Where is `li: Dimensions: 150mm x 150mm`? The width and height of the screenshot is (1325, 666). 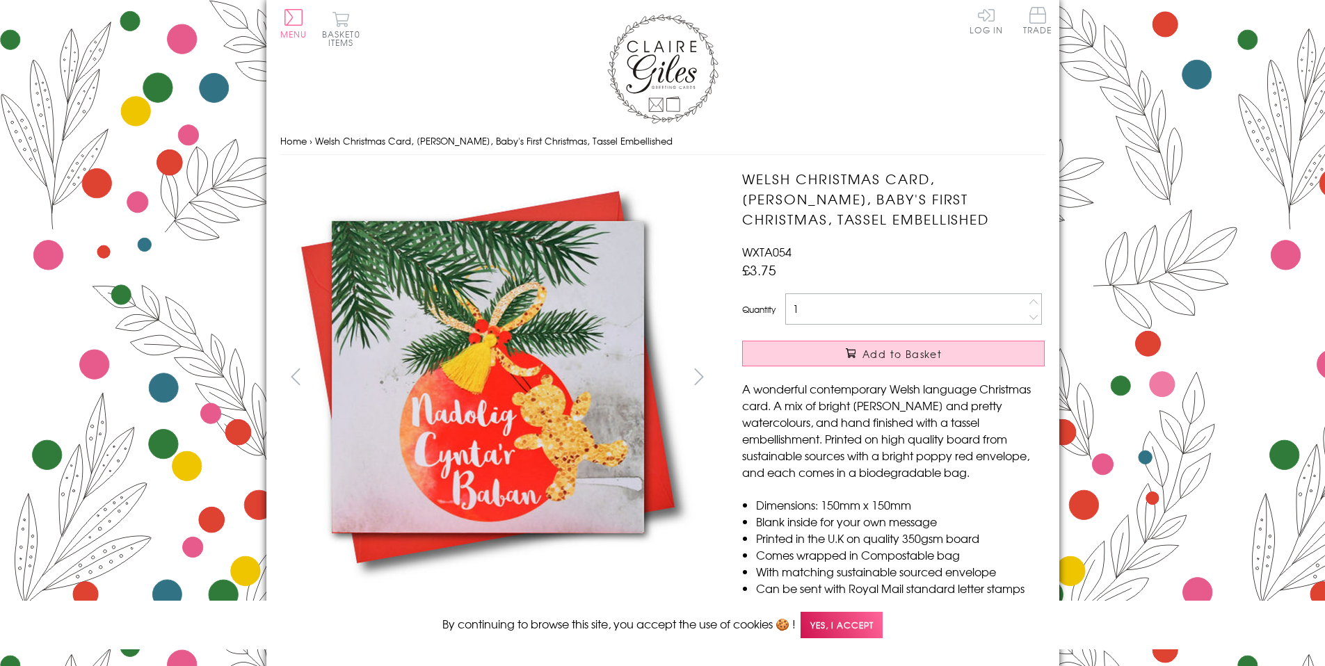 li: Dimensions: 150mm x 150mm is located at coordinates (900, 505).